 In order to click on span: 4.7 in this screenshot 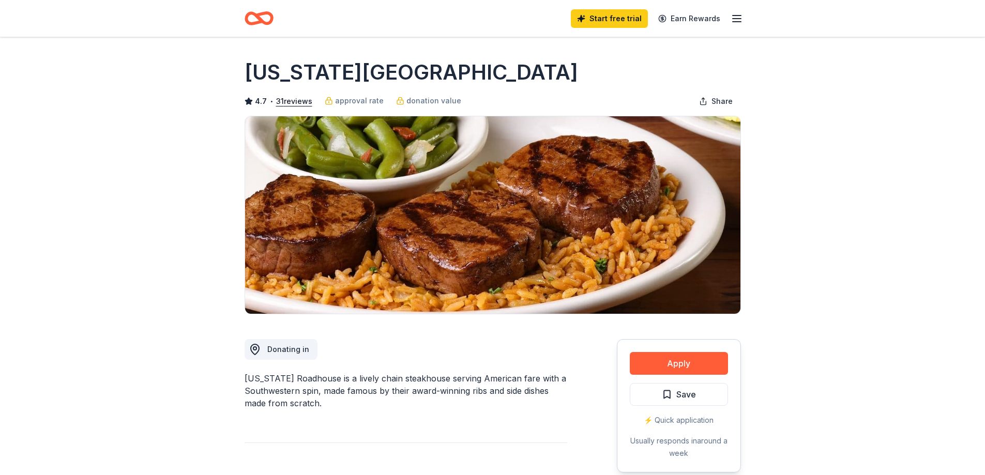, I will do `click(261, 101)`.